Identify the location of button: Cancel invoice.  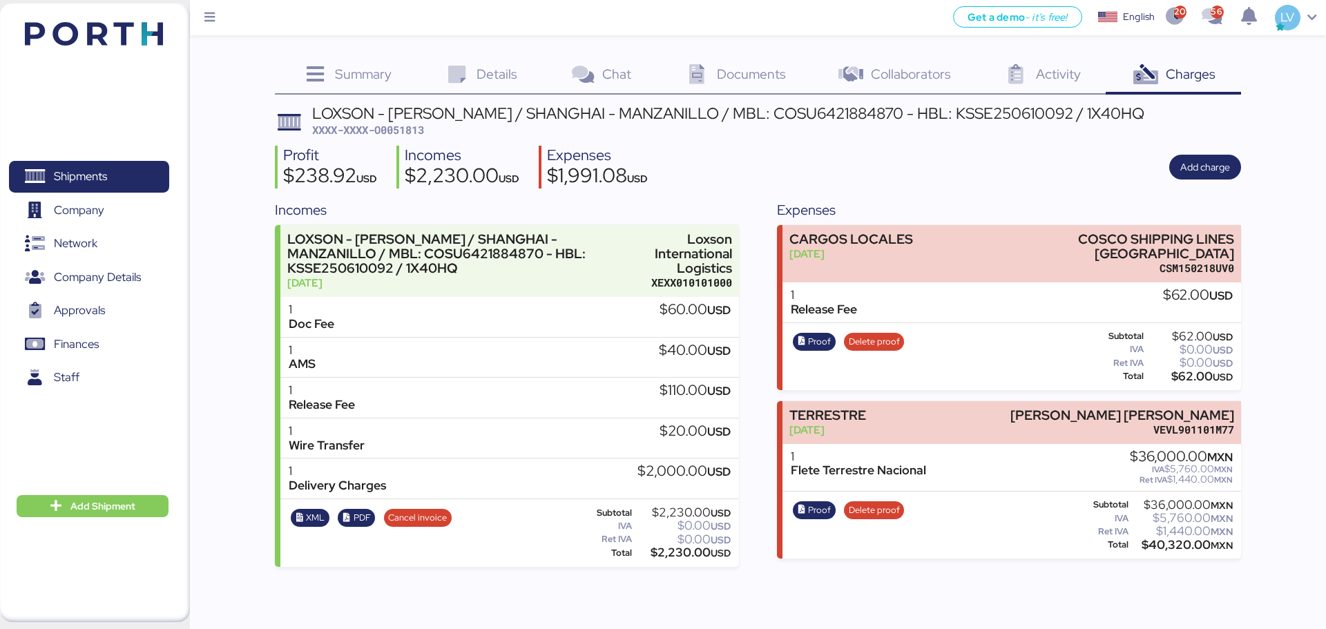
(418, 518).